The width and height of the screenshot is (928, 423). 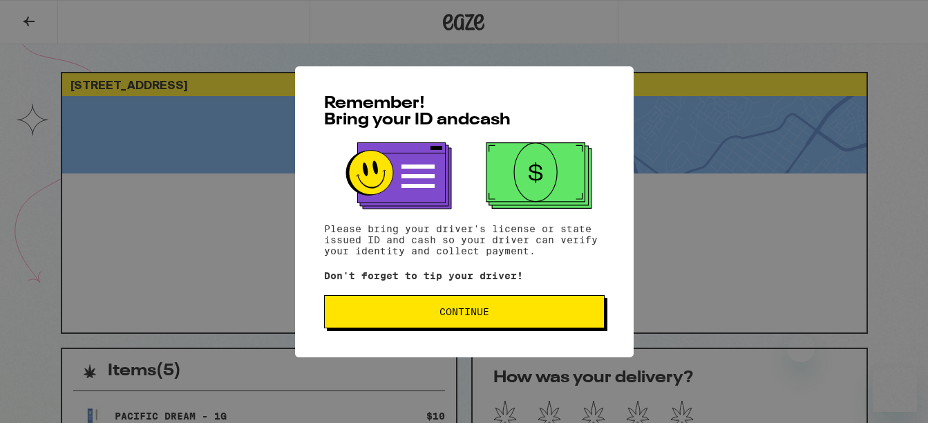 I want to click on p: Don't forget to tip your driver!, so click(x=464, y=276).